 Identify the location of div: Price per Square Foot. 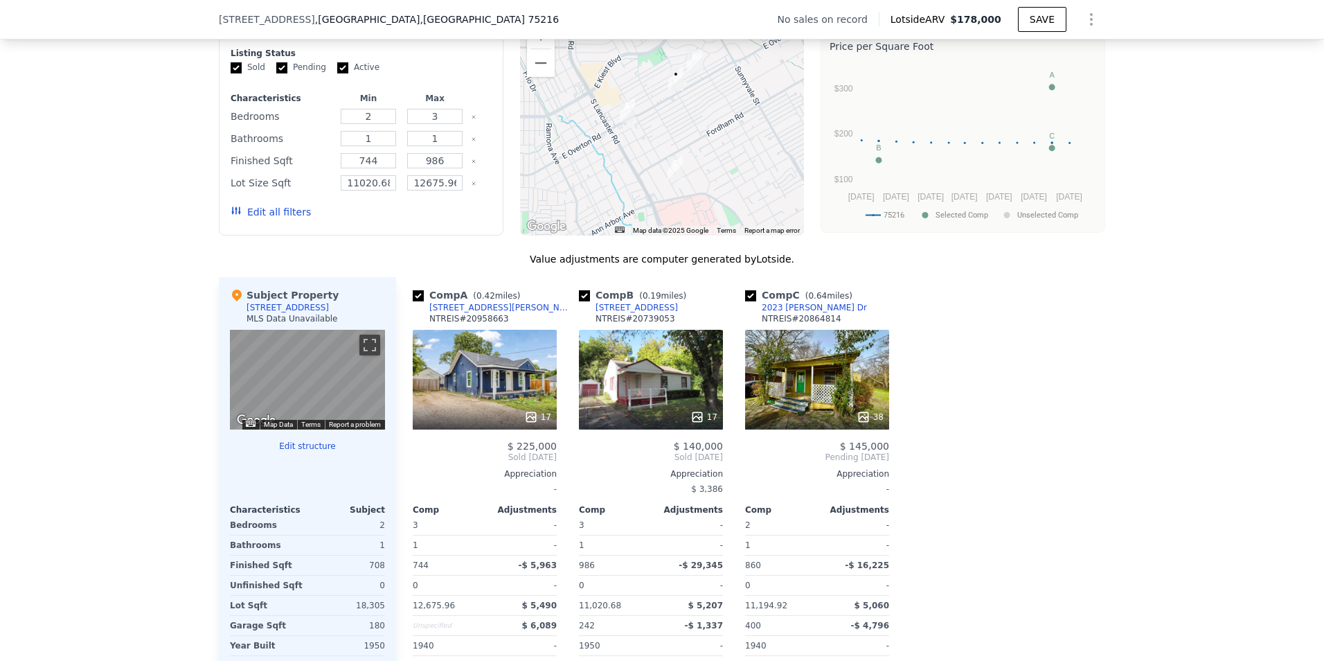
(963, 46).